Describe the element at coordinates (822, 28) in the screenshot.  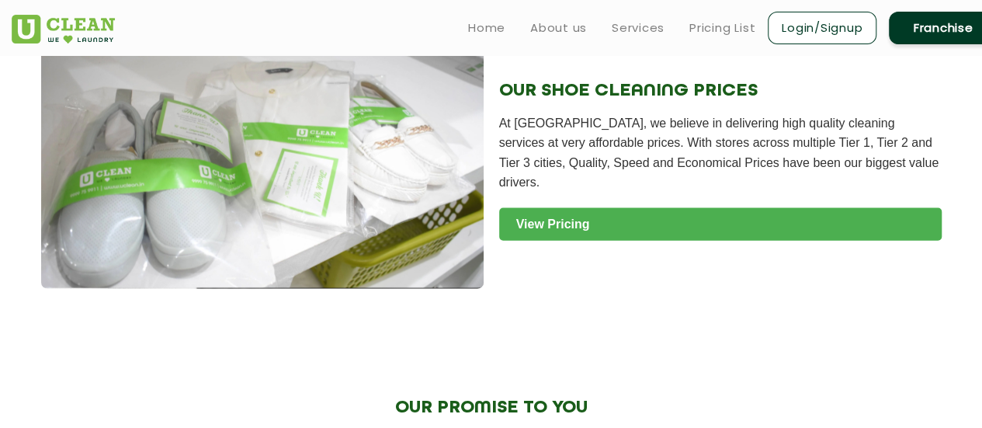
I see `a: Login/Signup` at that location.